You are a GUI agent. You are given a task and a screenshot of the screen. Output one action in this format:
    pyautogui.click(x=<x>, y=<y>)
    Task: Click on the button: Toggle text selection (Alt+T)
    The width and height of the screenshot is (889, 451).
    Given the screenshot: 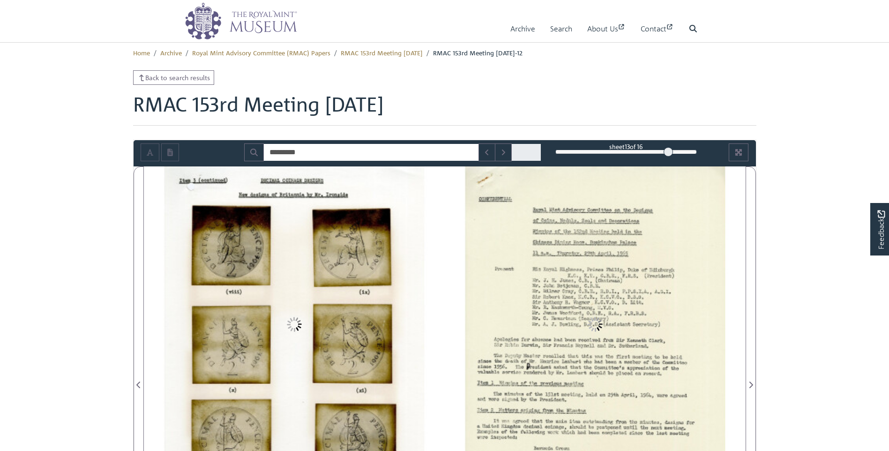 What is the action you would take?
    pyautogui.click(x=150, y=152)
    